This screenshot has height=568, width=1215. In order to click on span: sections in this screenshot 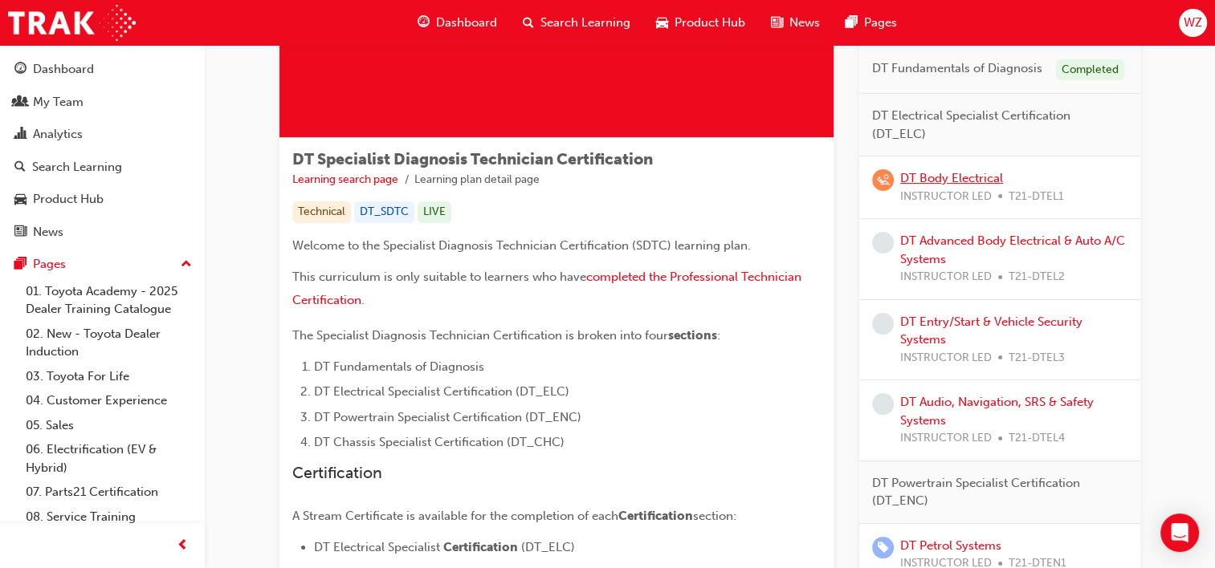, I will do `click(692, 336)`.